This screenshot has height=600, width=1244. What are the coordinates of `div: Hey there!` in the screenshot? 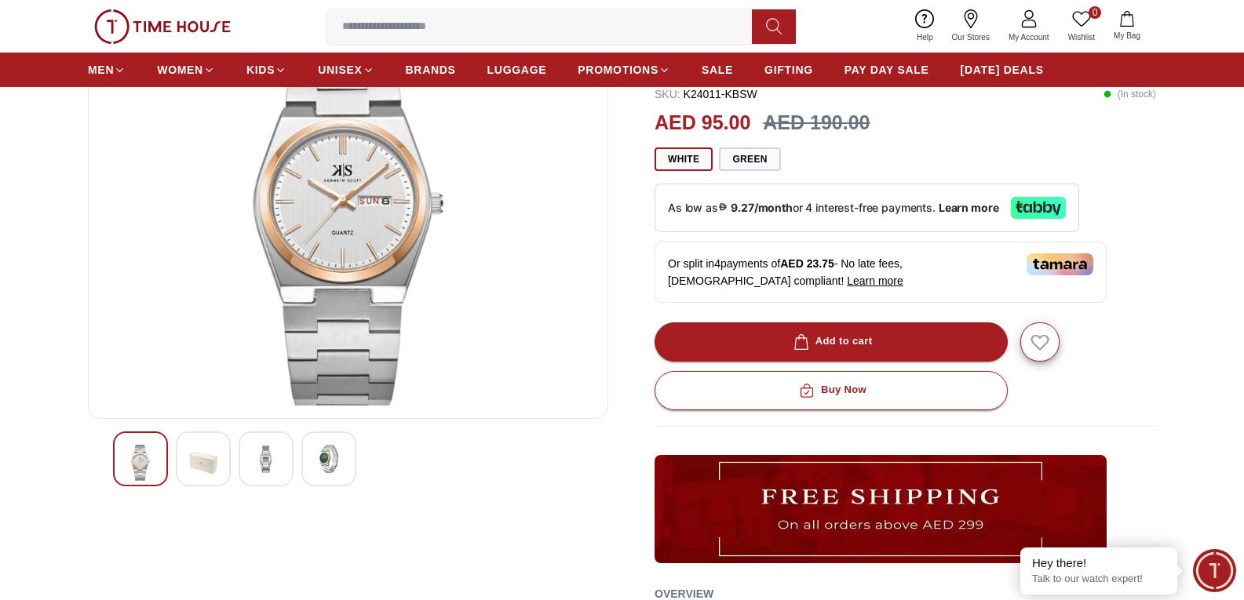 It's located at (1099, 564).